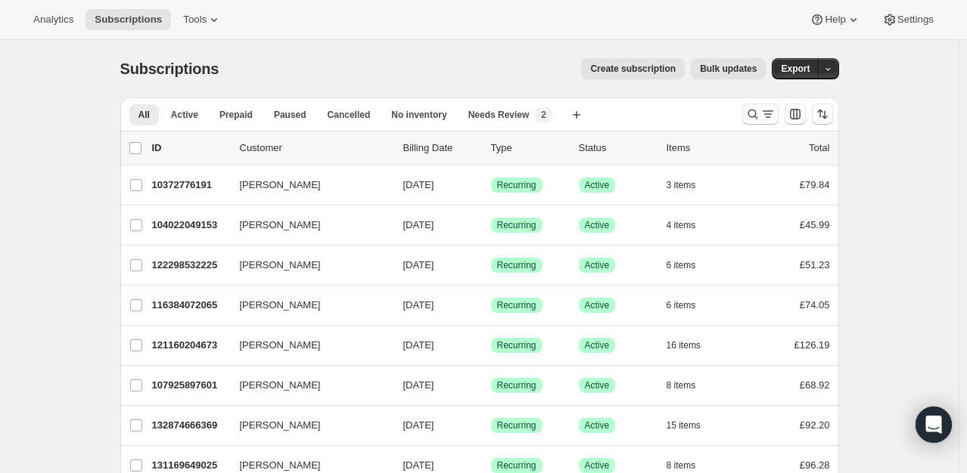 The width and height of the screenshot is (967, 473). Describe the element at coordinates (202, 20) in the screenshot. I see `button: Tools` at that location.